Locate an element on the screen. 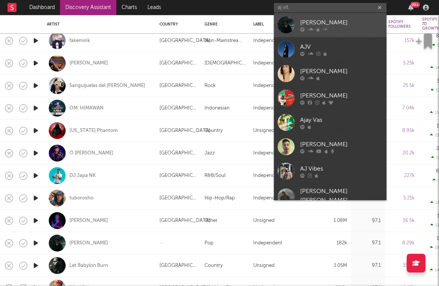  div: Indonesian is located at coordinates (217, 108).